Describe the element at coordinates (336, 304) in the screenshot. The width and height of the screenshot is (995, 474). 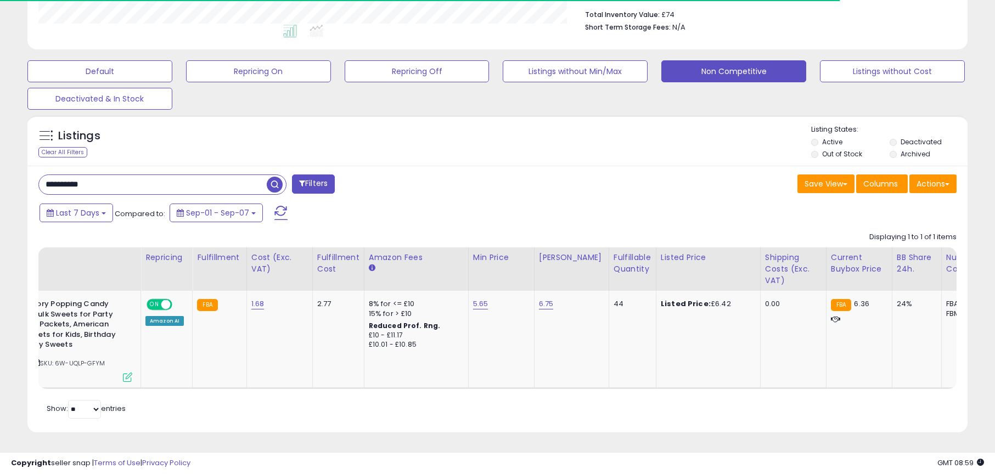
I see `div: 2.77` at that location.